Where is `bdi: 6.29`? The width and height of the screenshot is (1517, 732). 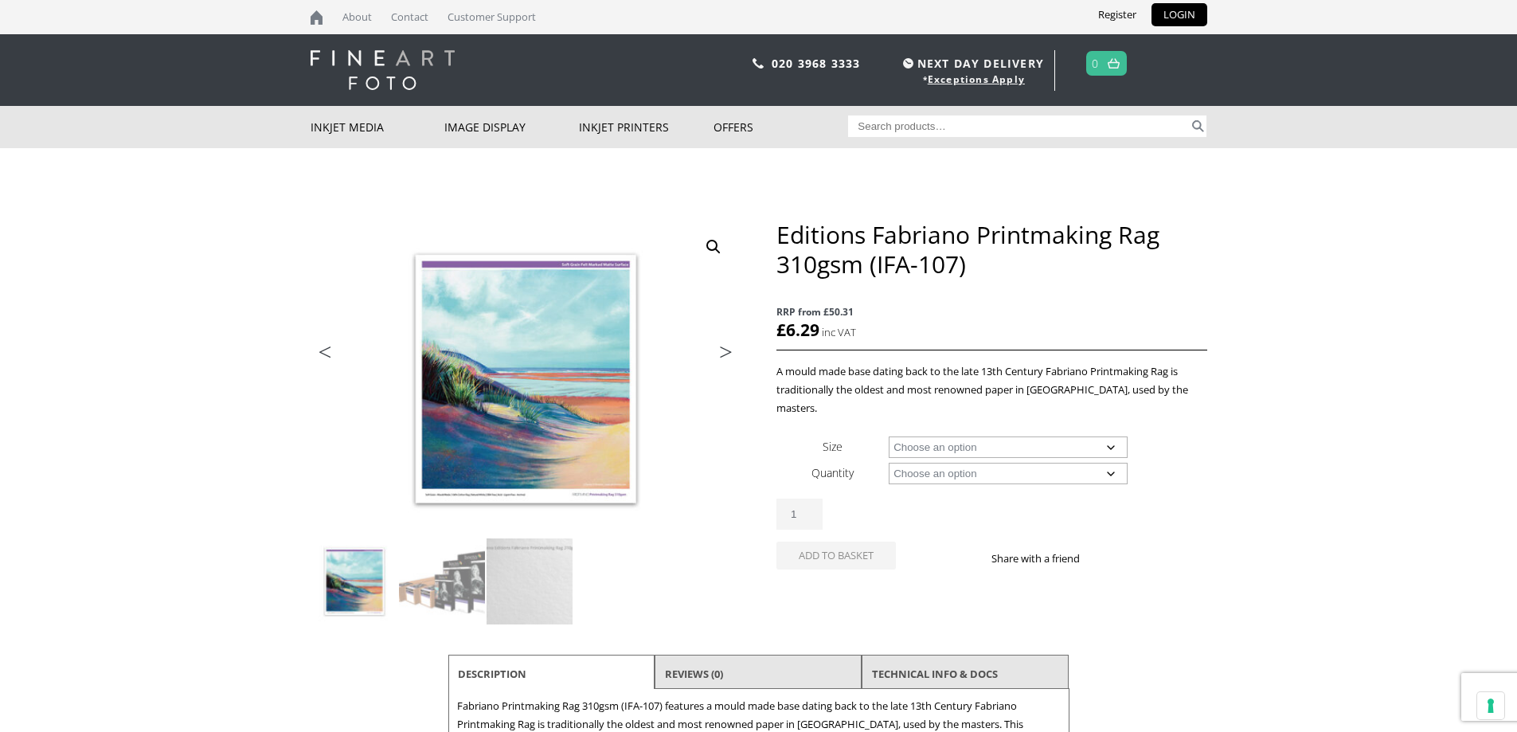
bdi: 6.29 is located at coordinates (798, 330).